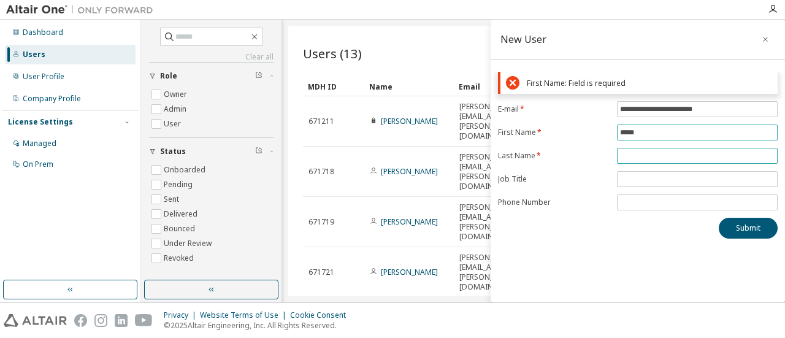 The width and height of the screenshot is (785, 338). Describe the element at coordinates (174, 124) in the screenshot. I see `label: User` at that location.